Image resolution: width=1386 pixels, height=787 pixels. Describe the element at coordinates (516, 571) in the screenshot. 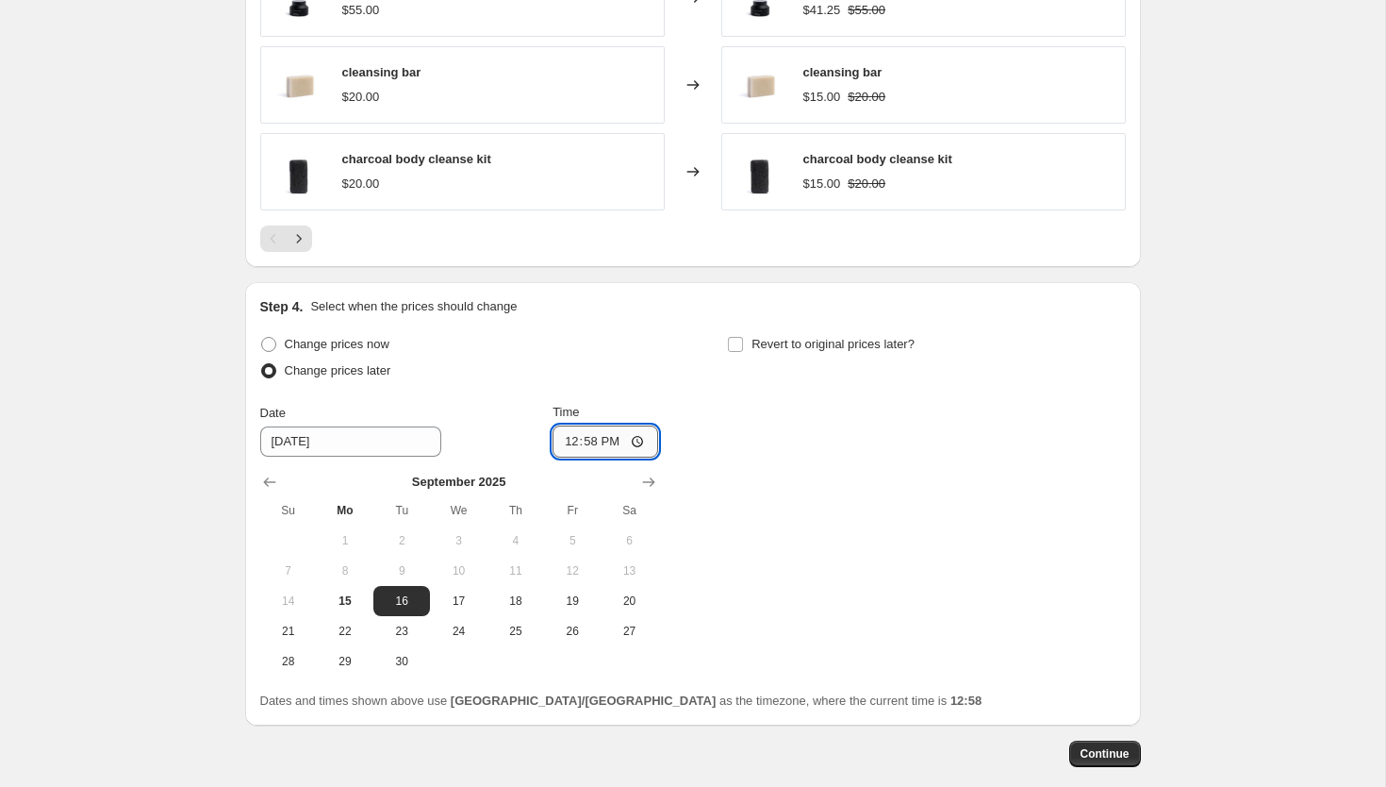

I see `button: Thursday September 11 2025` at that location.